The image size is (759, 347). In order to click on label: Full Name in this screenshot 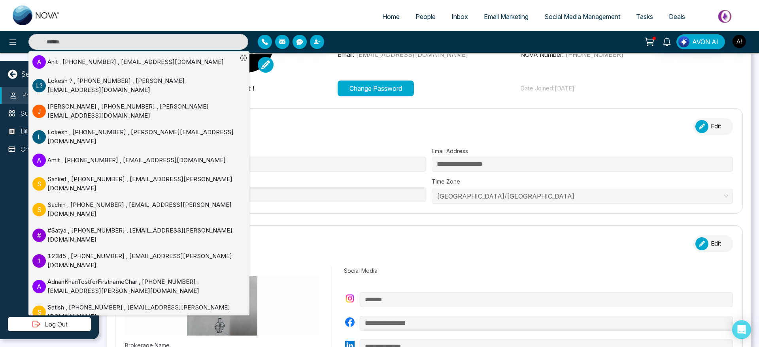, I will do `click(276, 151)`.